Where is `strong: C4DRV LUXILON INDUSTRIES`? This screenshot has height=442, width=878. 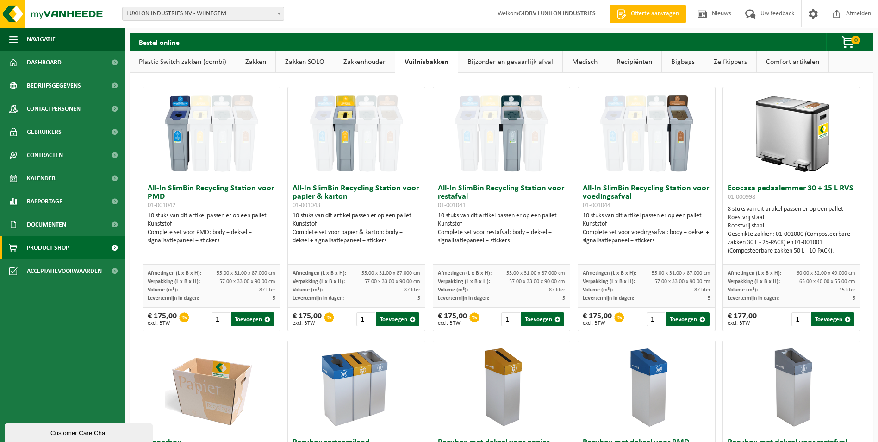 strong: C4DRV LUXILON INDUSTRIES is located at coordinates (557, 13).